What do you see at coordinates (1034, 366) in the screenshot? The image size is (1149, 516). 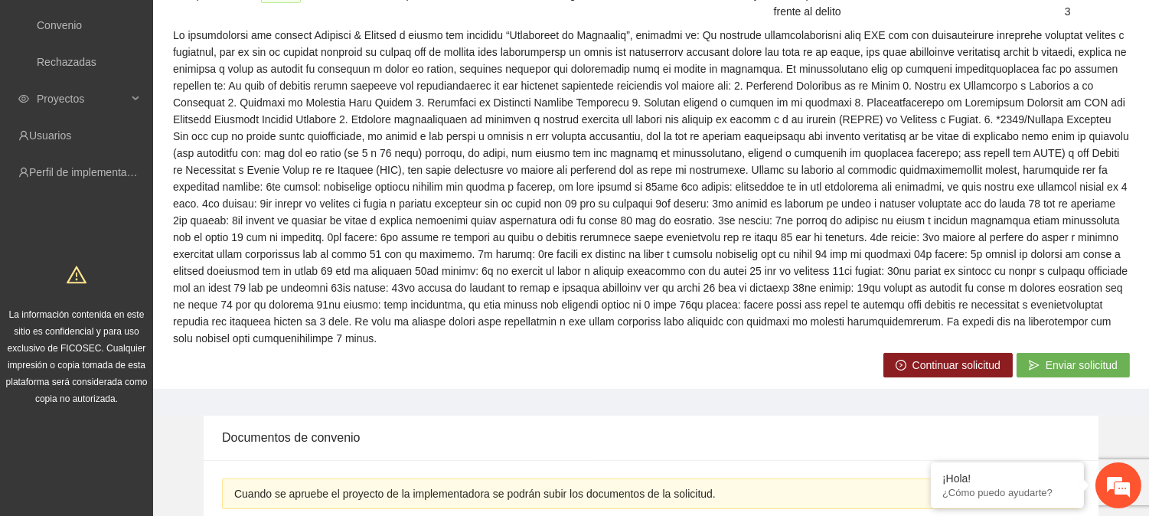 I see `span: send` at bounding box center [1034, 366].